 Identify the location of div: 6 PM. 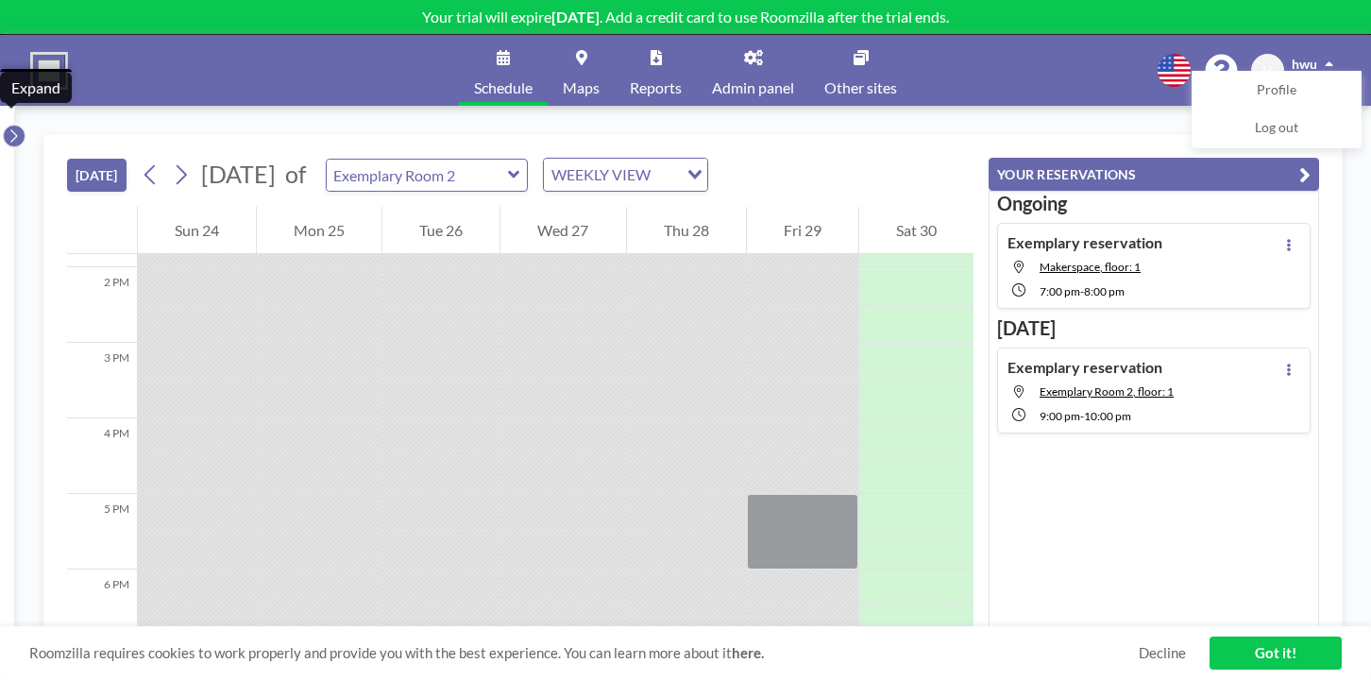
(102, 607).